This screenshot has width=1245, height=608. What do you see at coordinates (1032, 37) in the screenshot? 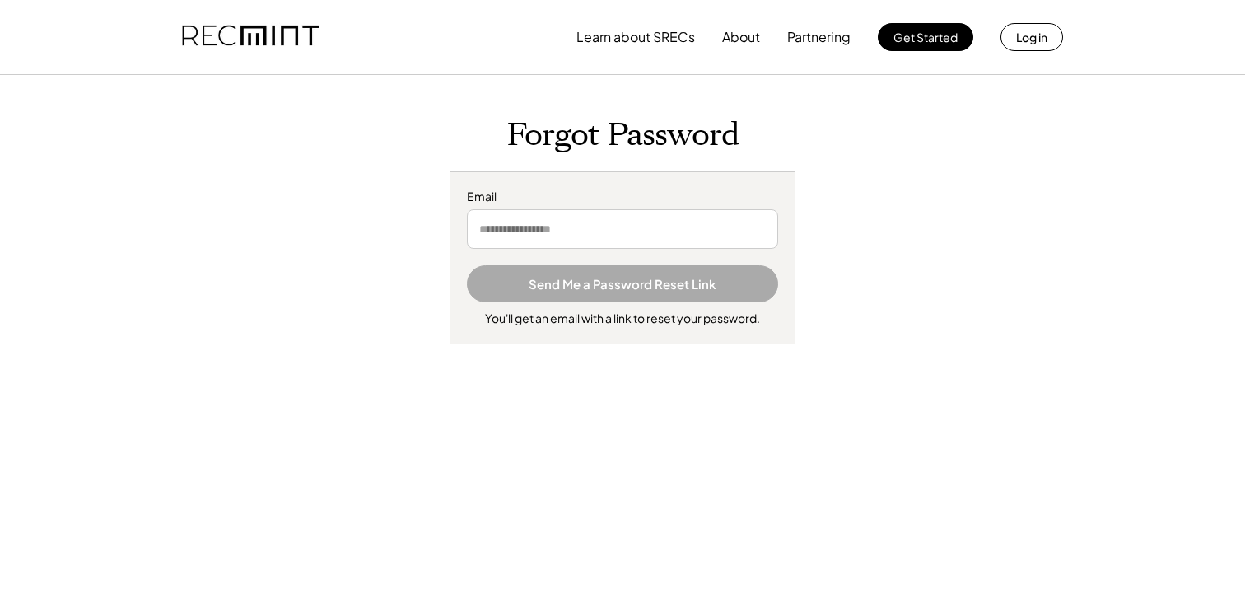
I see `button: Log in` at bounding box center [1032, 37].